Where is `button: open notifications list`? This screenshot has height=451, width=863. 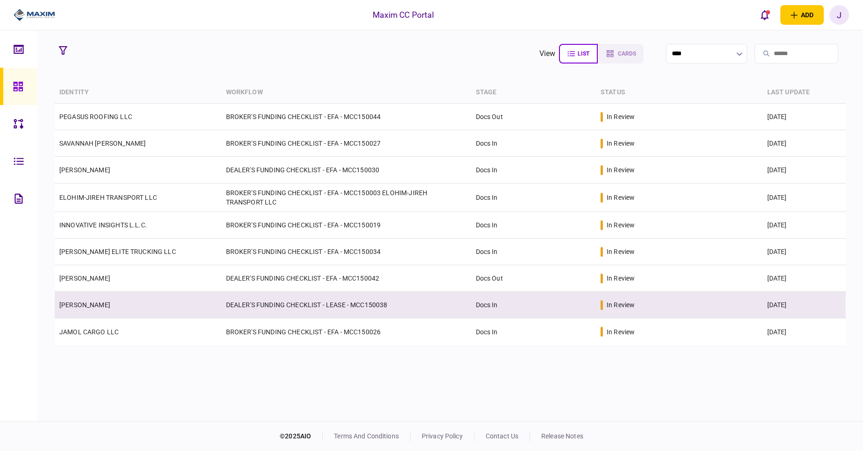 button: open notifications list is located at coordinates (765, 15).